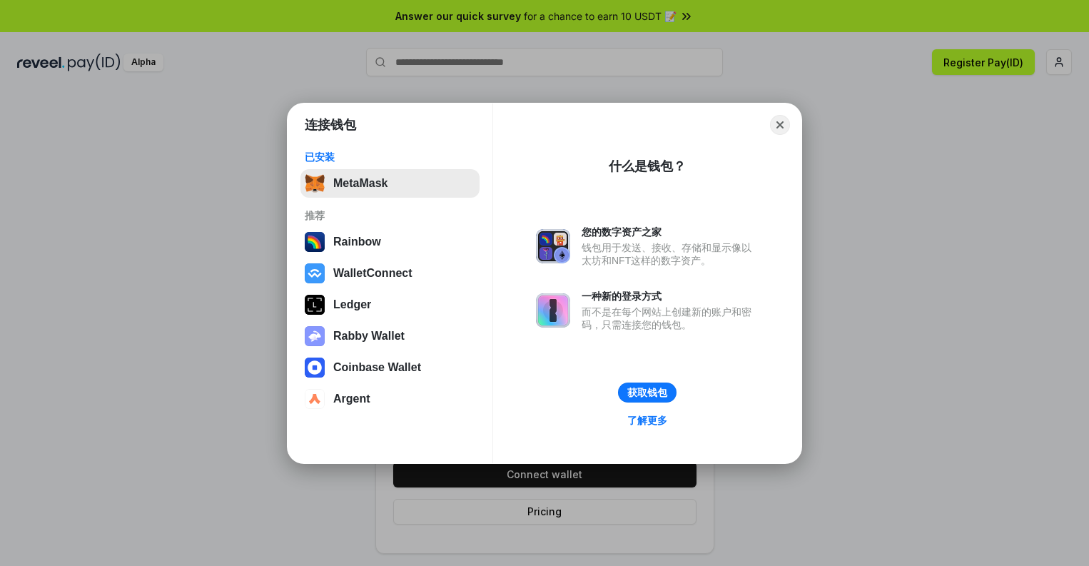  What do you see at coordinates (780, 125) in the screenshot?
I see `button: Close` at bounding box center [780, 125].